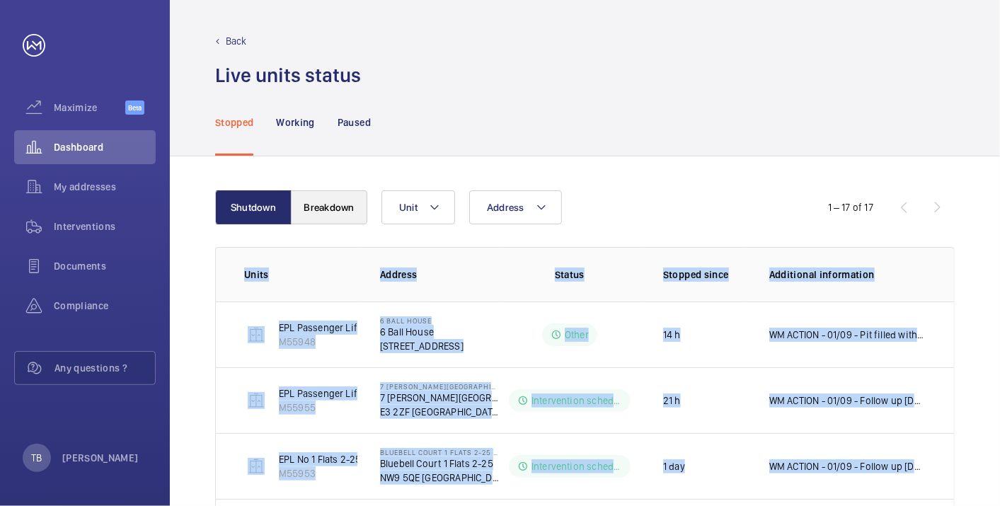 The image size is (1000, 506). Describe the element at coordinates (320, 459) in the screenshot. I see `p: EPL No 1 Flats 2-25` at that location.